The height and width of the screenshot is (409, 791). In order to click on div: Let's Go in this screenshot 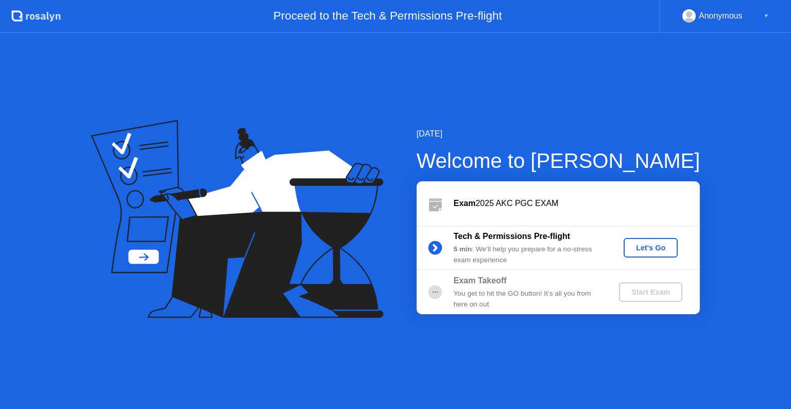, I will do `click(650, 248)`.